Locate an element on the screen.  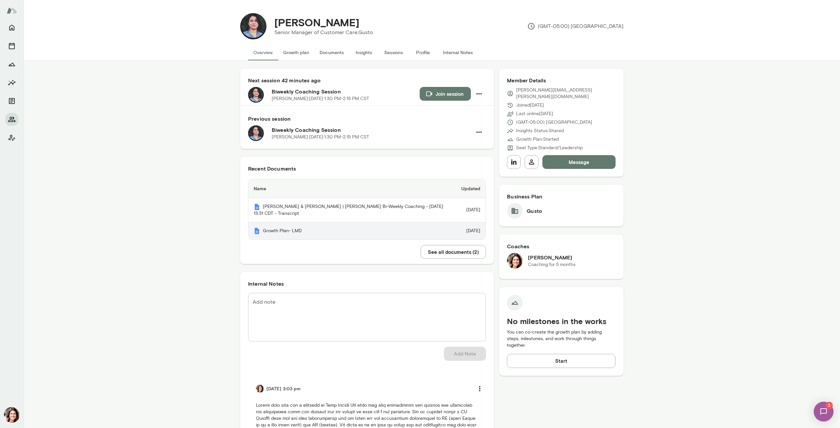
button: more is located at coordinates (479, 389).